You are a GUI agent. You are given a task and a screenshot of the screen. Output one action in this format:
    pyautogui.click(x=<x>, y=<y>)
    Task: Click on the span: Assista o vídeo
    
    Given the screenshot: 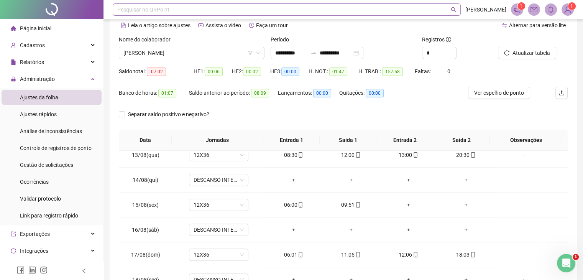 What is the action you would take?
    pyautogui.click(x=223, y=25)
    